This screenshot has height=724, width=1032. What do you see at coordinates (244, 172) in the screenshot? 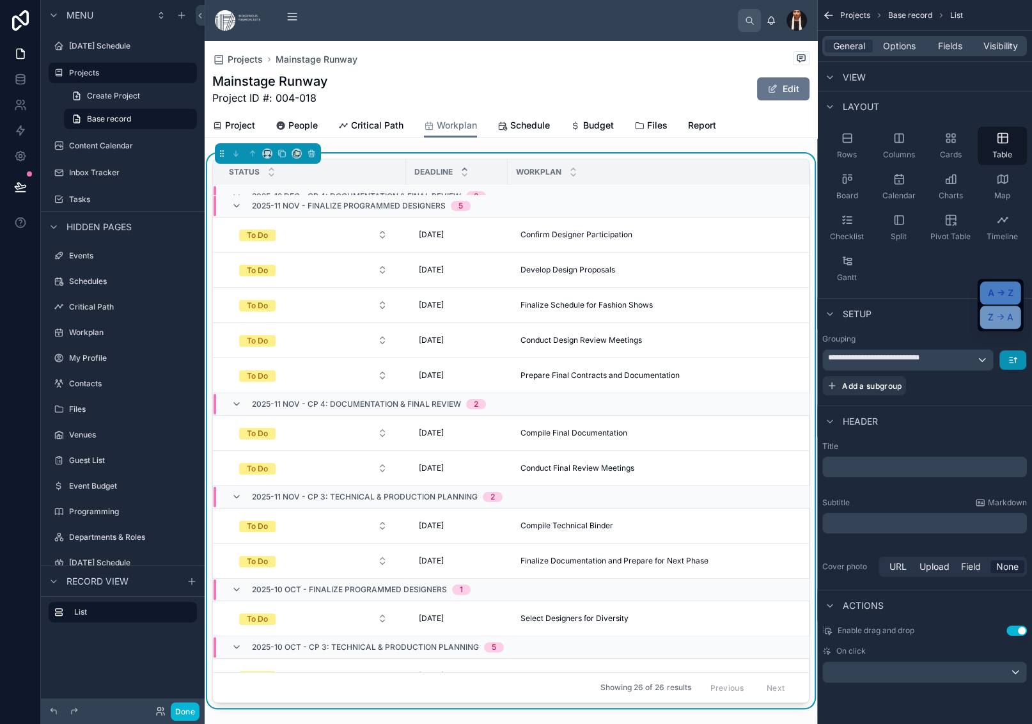
I see `span: Status` at bounding box center [244, 172].